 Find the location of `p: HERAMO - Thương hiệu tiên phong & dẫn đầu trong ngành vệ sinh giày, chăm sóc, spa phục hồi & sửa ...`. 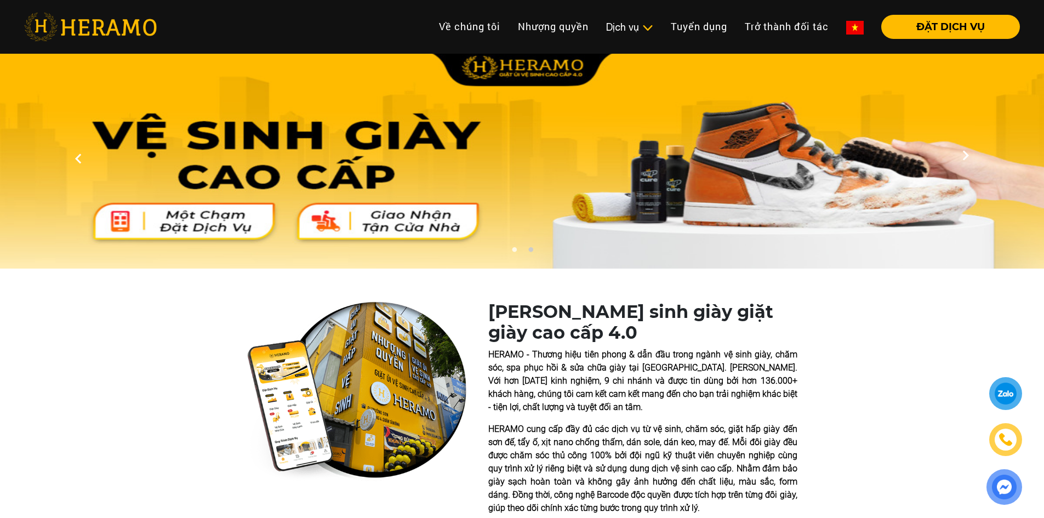

p: HERAMO - Thương hiệu tiên phong & dẫn đầu trong ngành vệ sinh giày, chăm sóc, spa phục hồi & sửa ... is located at coordinates (643, 381).